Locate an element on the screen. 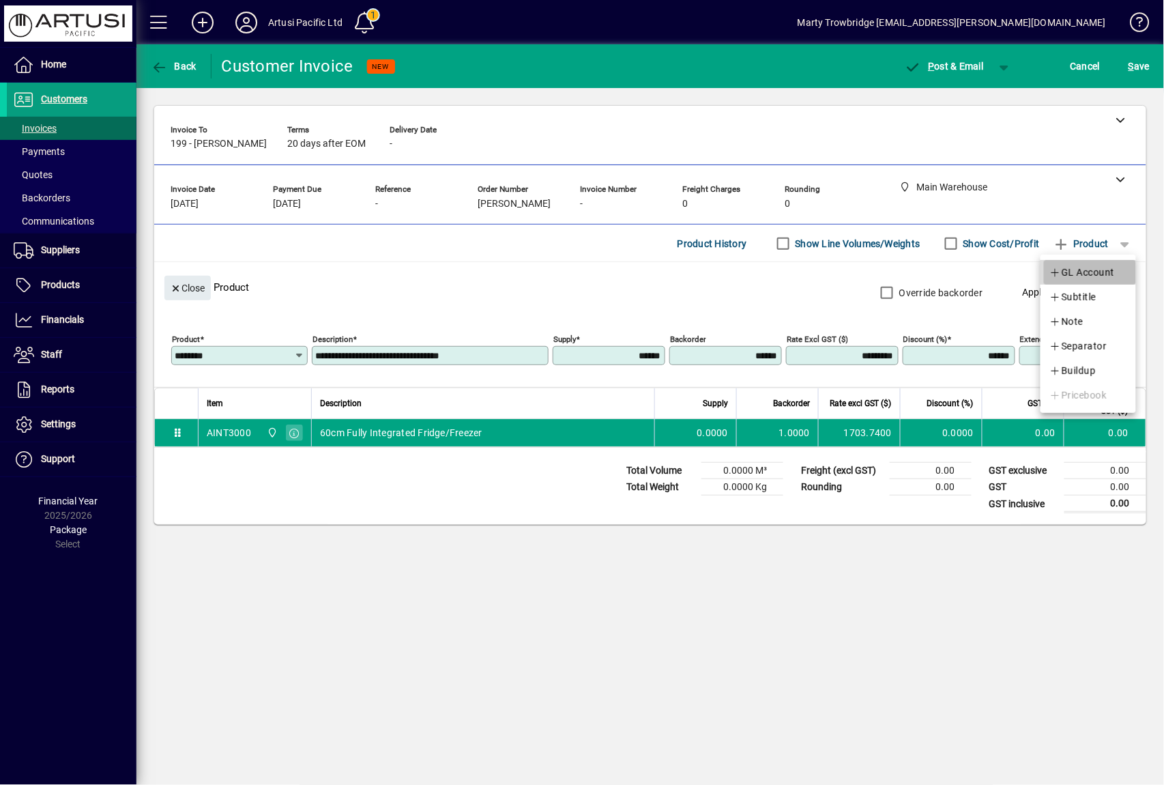 Image resolution: width=1164 pixels, height=785 pixels. button: GL Account is located at coordinates (1088, 272).